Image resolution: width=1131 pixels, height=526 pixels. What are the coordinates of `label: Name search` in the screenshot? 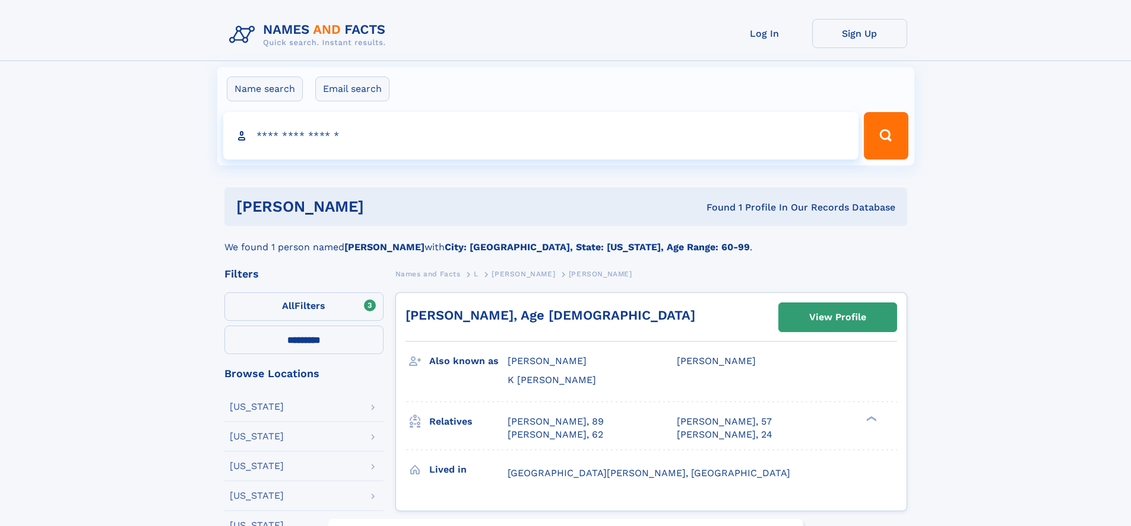 It's located at (265, 89).